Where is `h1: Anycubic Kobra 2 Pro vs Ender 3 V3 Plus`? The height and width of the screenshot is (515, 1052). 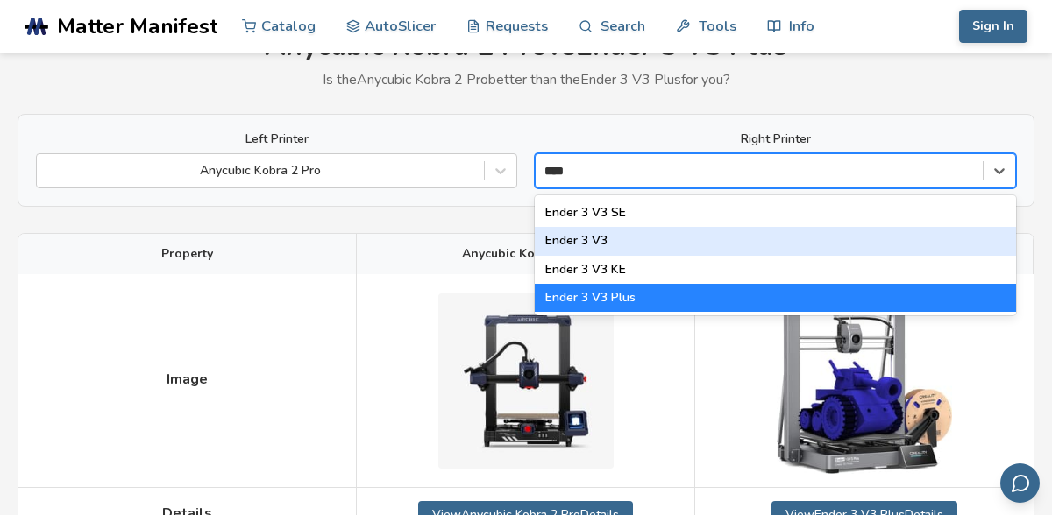 h1: Anycubic Kobra 2 Pro vs Ender 3 V3 Plus is located at coordinates (526, 46).